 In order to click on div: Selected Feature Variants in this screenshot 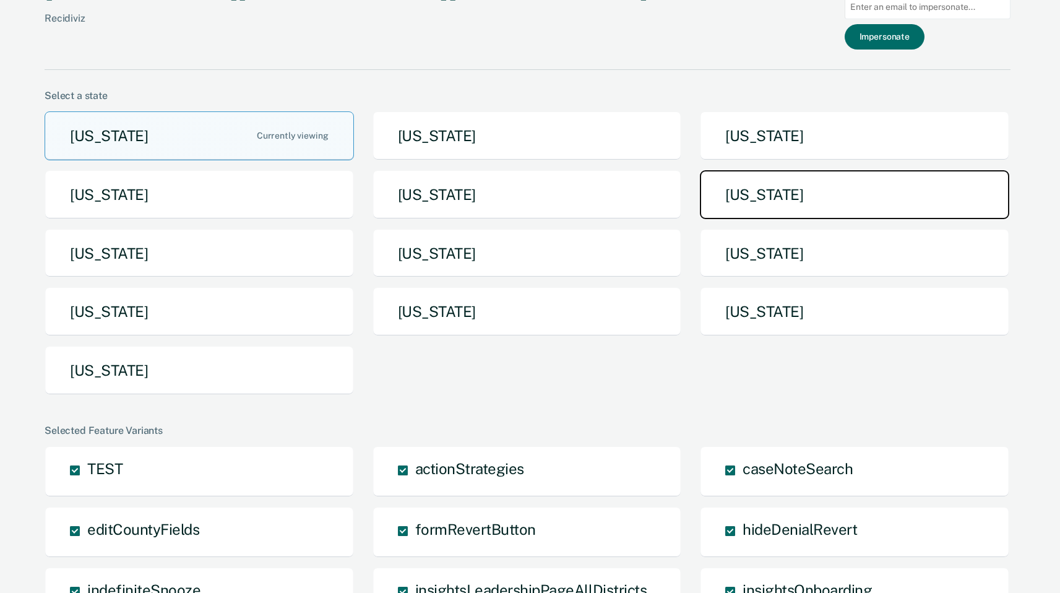, I will do `click(527, 430)`.